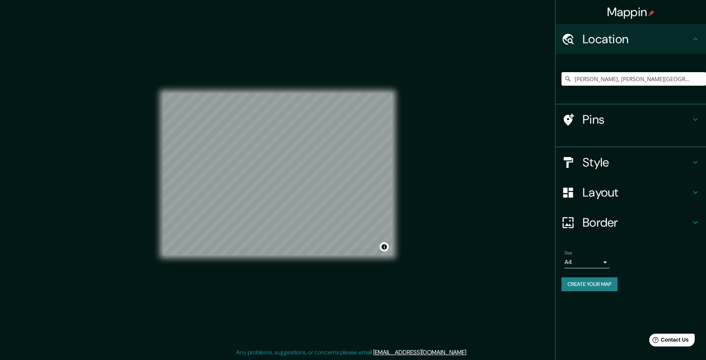  I want to click on h4: Layout, so click(637, 193).